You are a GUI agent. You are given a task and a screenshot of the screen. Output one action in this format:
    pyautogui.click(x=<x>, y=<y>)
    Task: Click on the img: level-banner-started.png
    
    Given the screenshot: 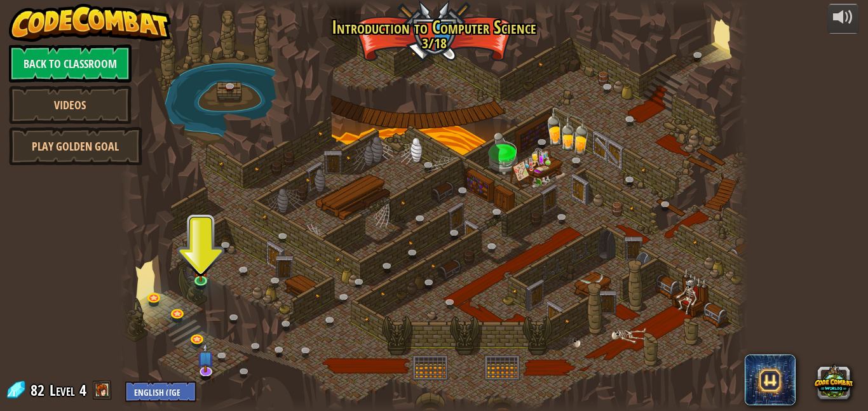 What is the action you would take?
    pyautogui.click(x=200, y=269)
    